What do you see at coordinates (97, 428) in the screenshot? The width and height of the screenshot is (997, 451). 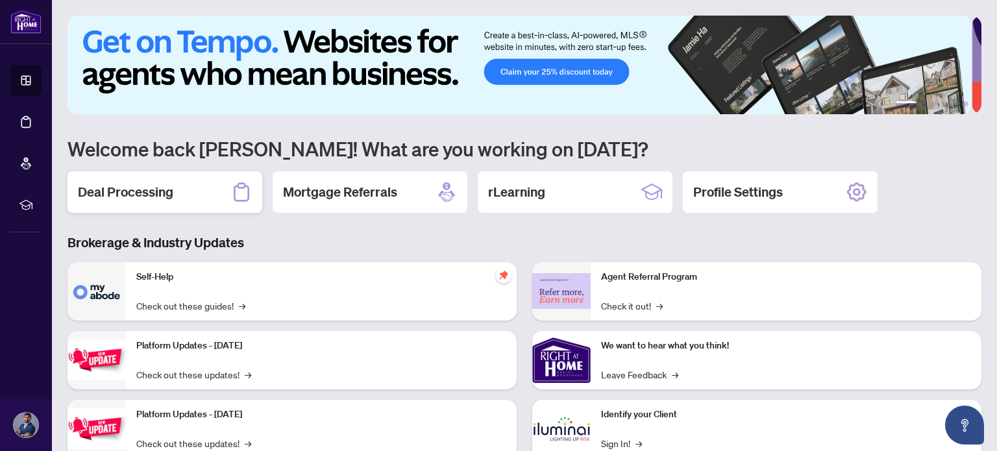 I see `img: Platform Updates - July 8, 2025` at bounding box center [97, 428].